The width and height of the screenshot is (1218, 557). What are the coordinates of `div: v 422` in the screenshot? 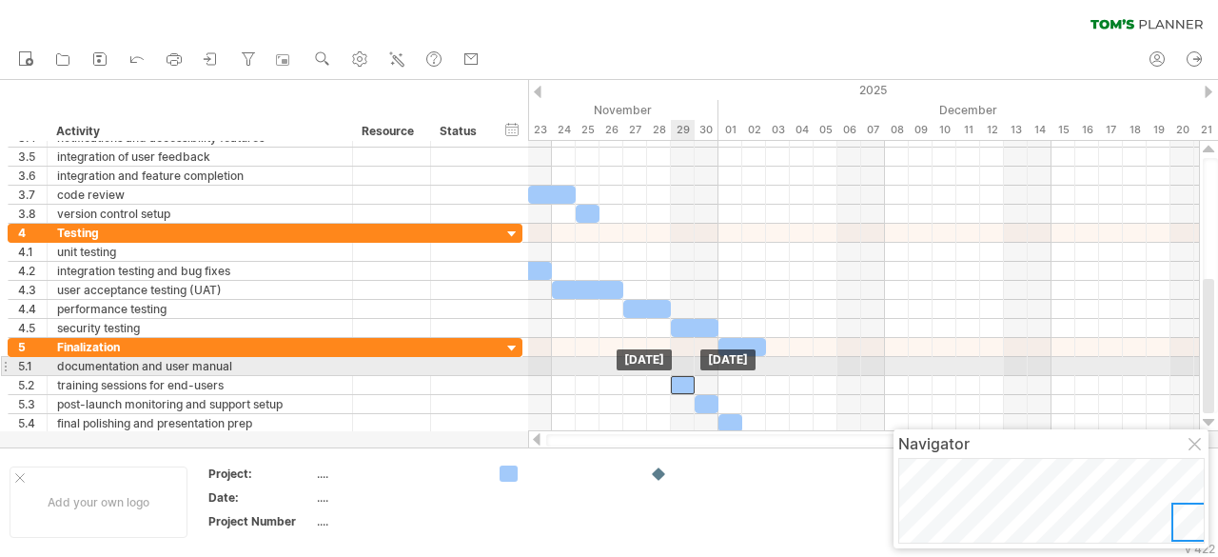 It's located at (1200, 548).